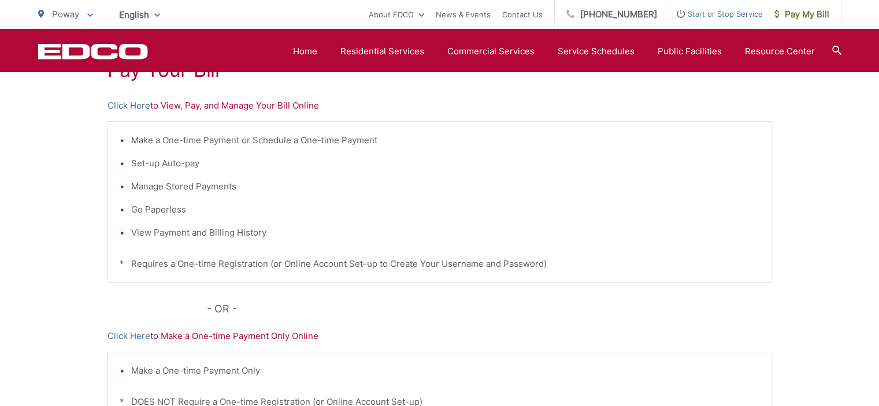 Image resolution: width=879 pixels, height=406 pixels. Describe the element at coordinates (445, 140) in the screenshot. I see `li: Make a One-time Payment or Schedule a One-time Payment` at that location.